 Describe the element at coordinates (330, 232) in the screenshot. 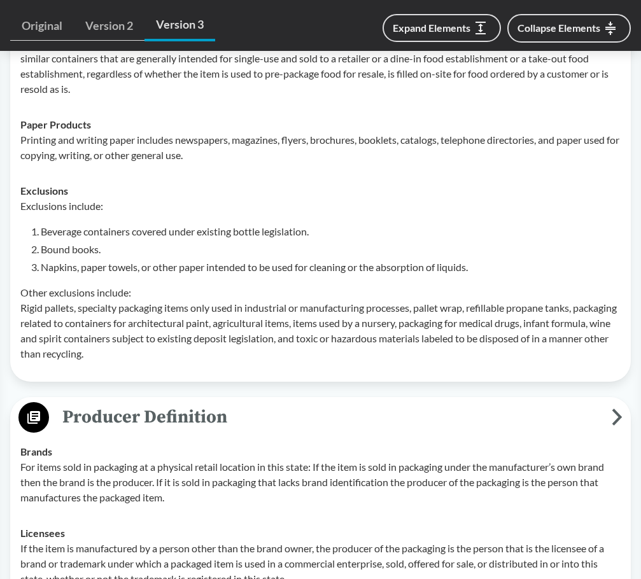

I see `li: Beverage containers covered under existing bottle legislation.` at that location.